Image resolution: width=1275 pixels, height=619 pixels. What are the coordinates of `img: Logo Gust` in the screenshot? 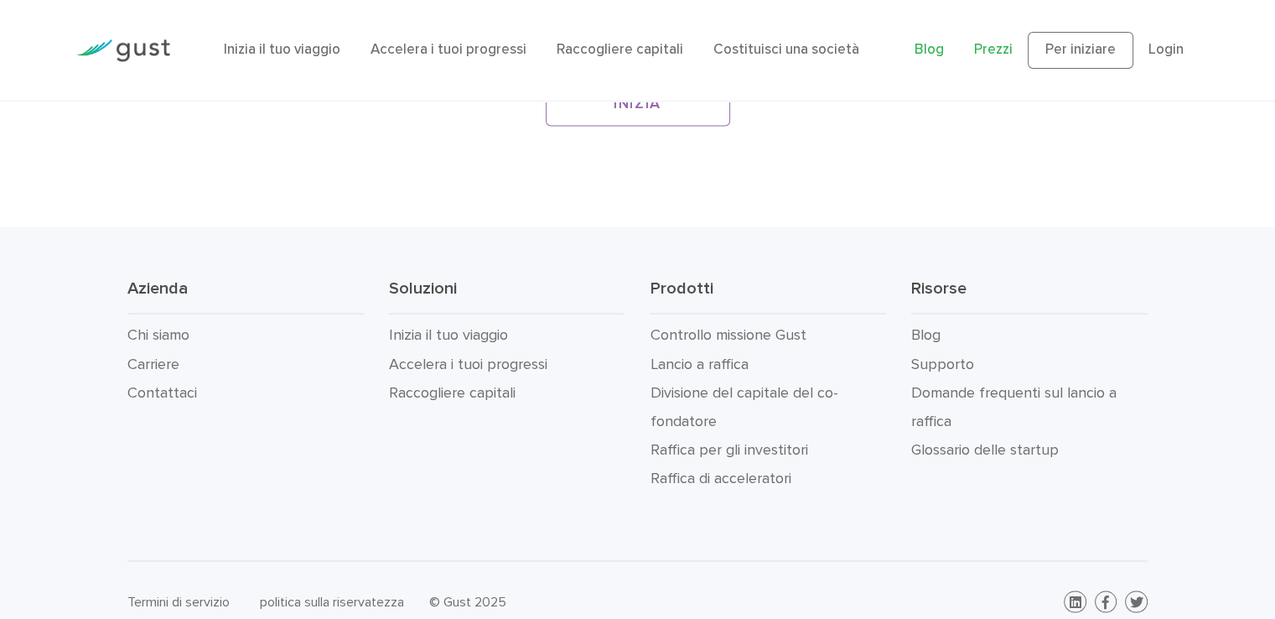 It's located at (123, 50).